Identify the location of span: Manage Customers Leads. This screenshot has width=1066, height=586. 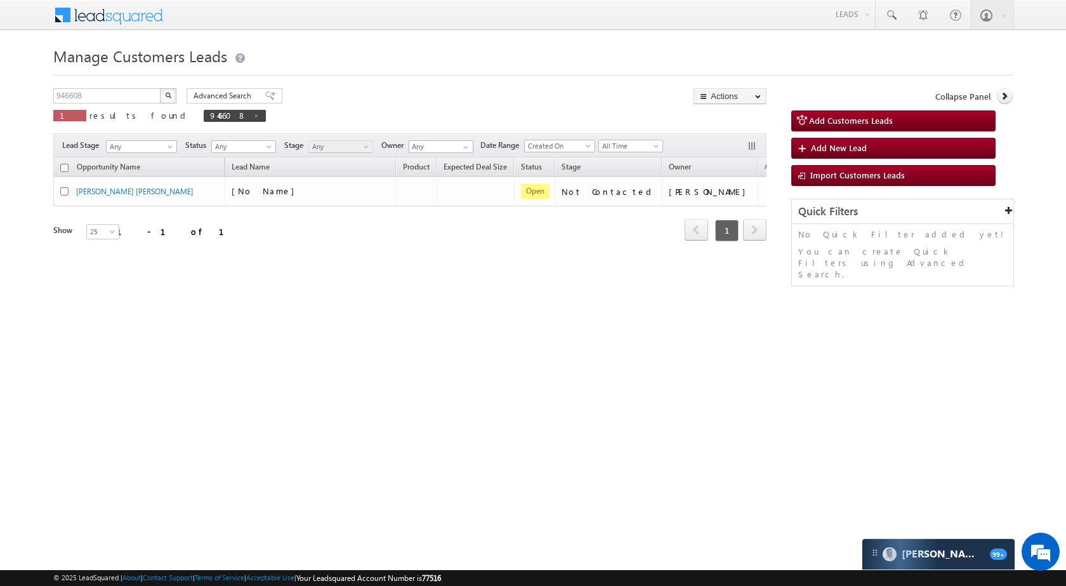
(140, 56).